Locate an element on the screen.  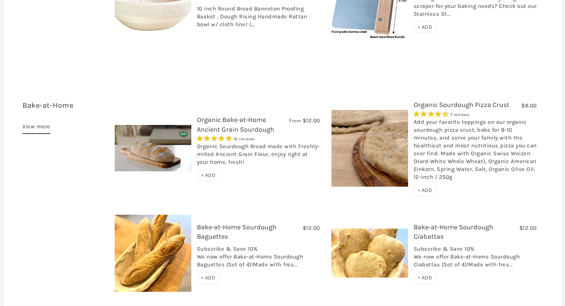
a: Bake-at-Home is located at coordinates (48, 105).